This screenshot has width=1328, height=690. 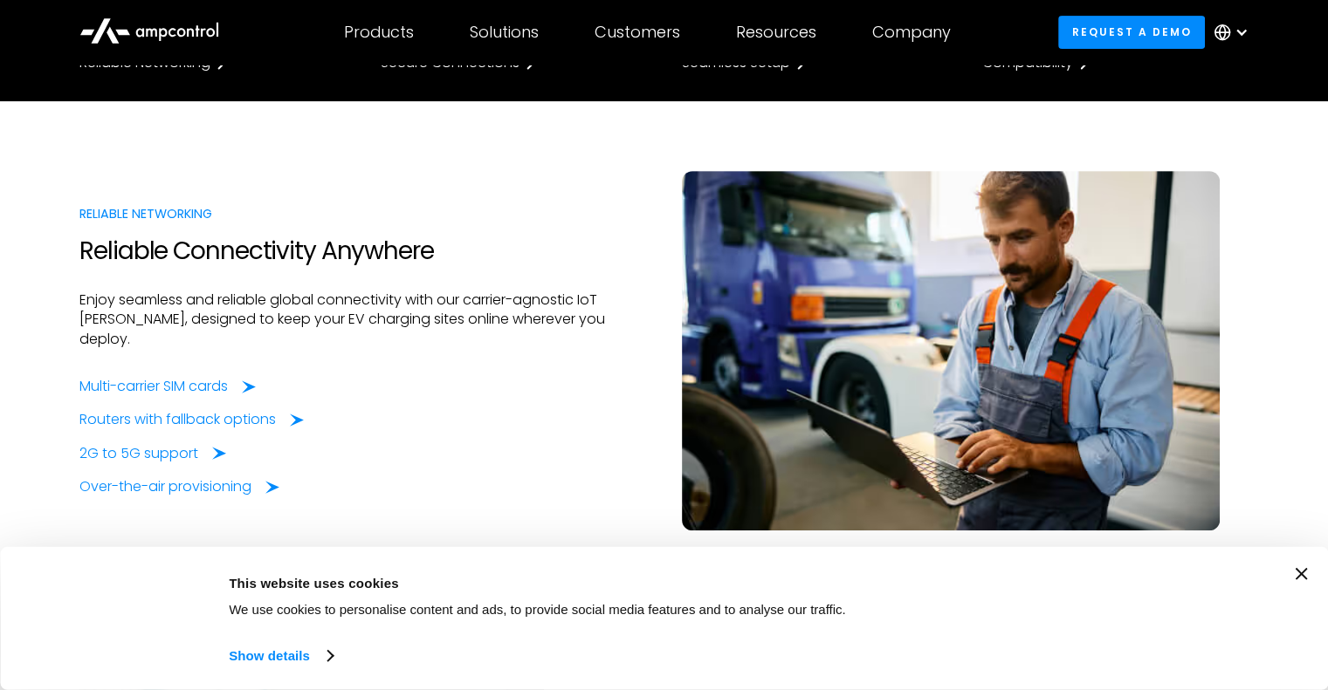 I want to click on div: Customers, so click(x=637, y=32).